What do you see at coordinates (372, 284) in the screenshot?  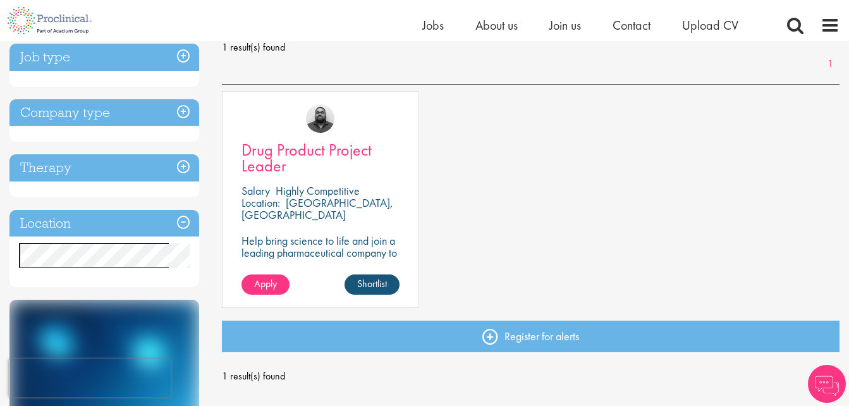 I see `a: Shortlist` at bounding box center [372, 284].